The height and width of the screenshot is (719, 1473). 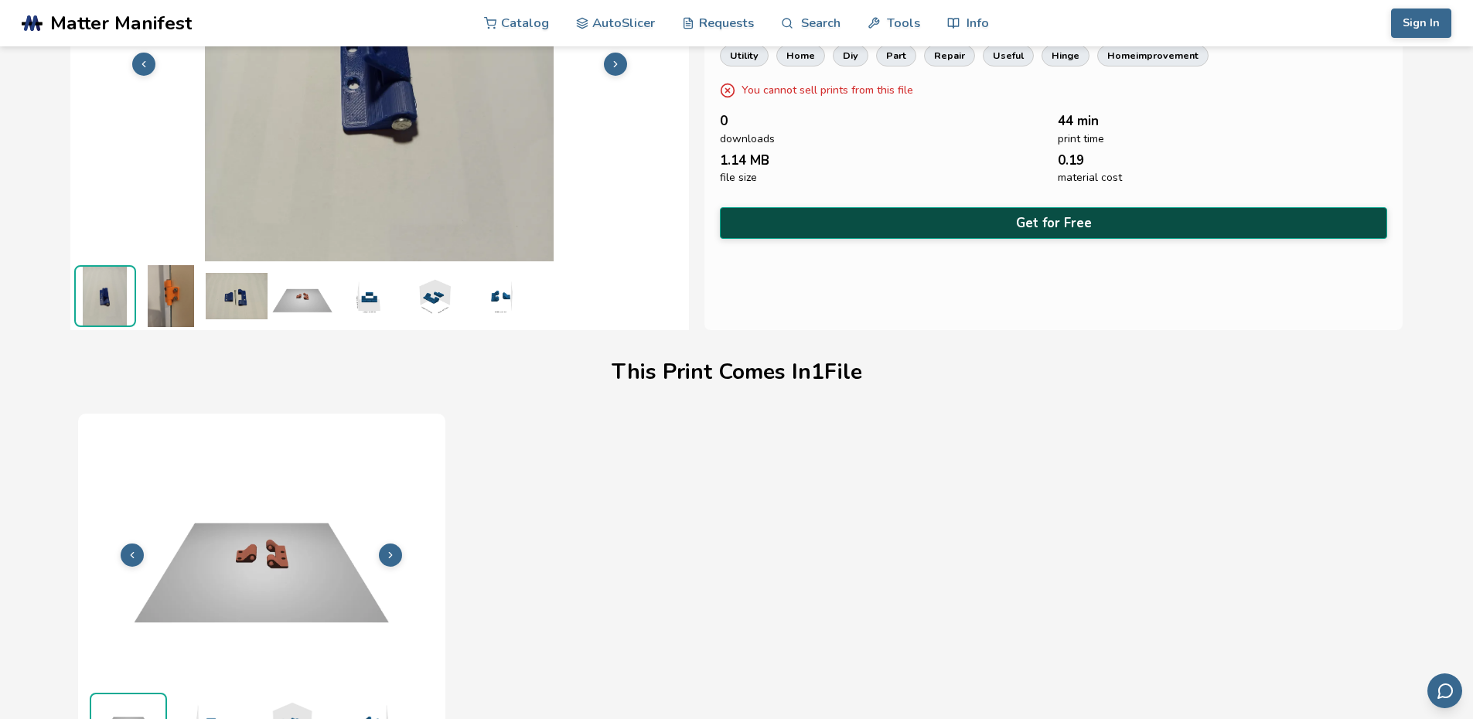 What do you see at coordinates (1081, 139) in the screenshot?
I see `span: print time` at bounding box center [1081, 139].